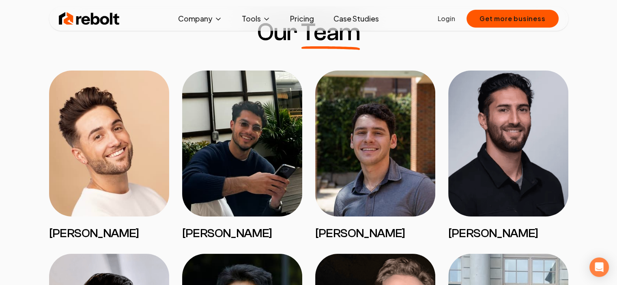  Describe the element at coordinates (330, 32) in the screenshot. I see `span: Team` at that location.